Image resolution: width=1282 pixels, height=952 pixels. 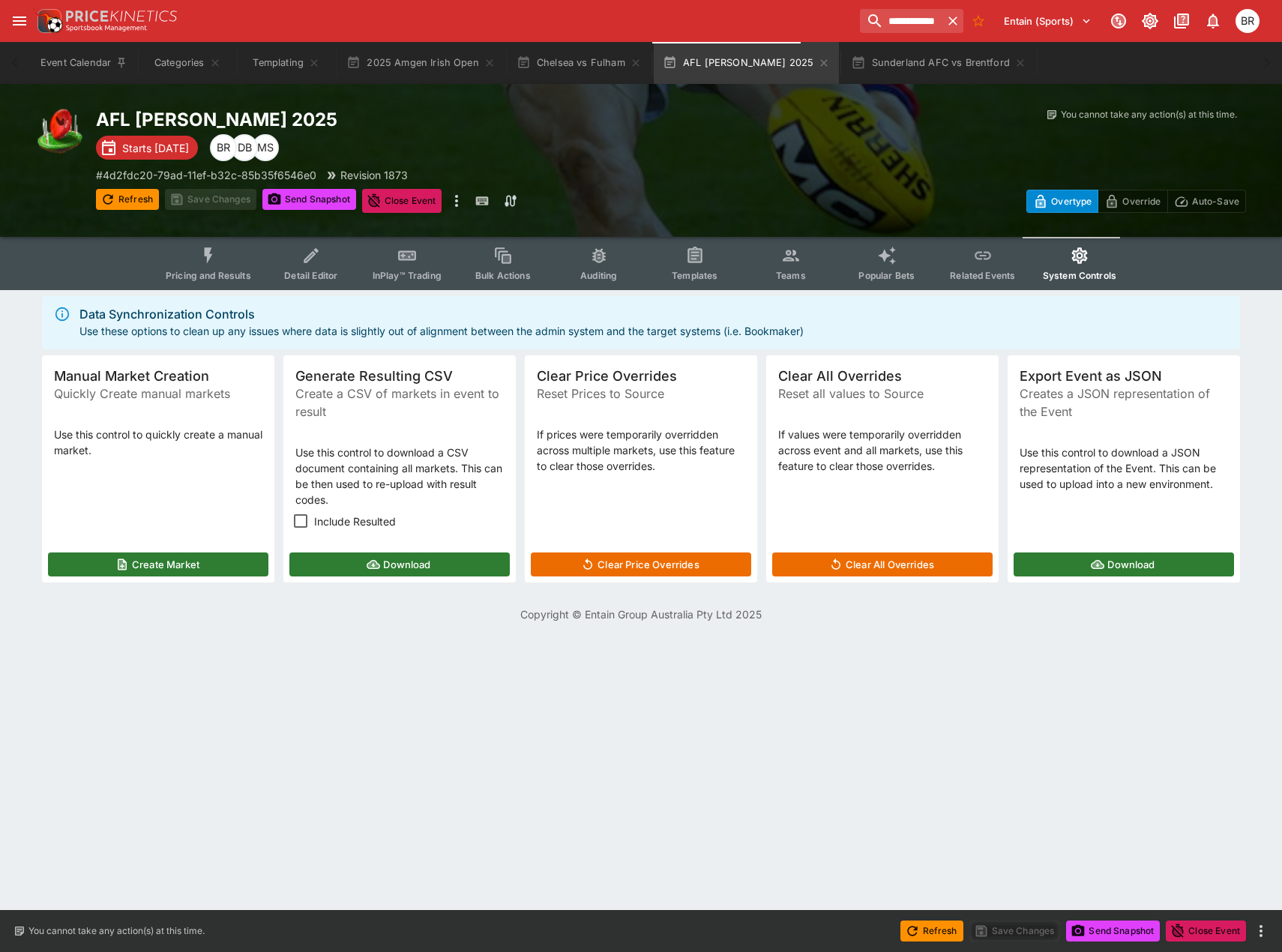 I want to click on p: Use this control to quickly create a manual market., so click(x=158, y=442).